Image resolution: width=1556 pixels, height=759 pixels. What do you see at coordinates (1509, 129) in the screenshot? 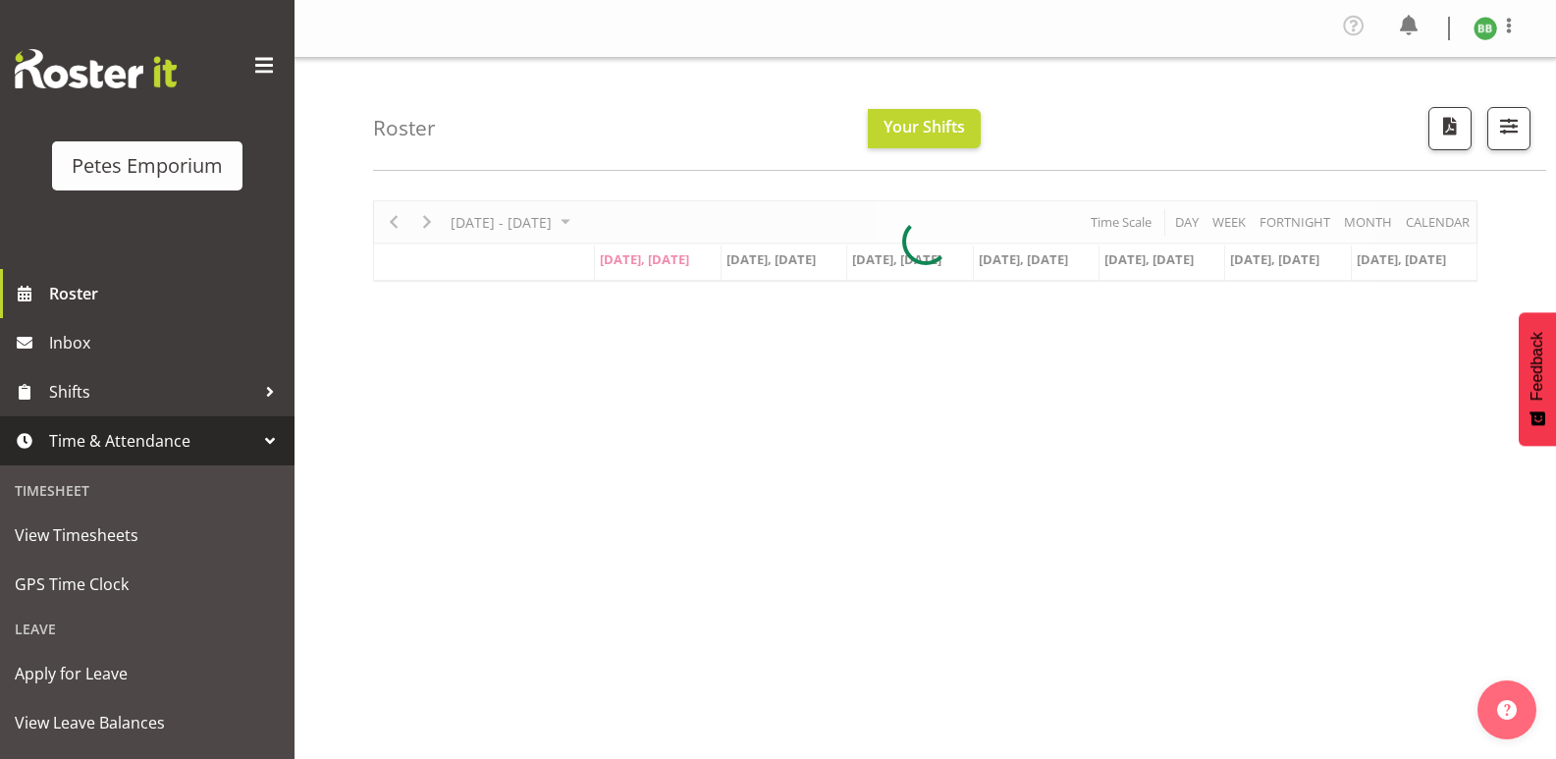
I see `button: Filter Shifts` at bounding box center [1509, 129].